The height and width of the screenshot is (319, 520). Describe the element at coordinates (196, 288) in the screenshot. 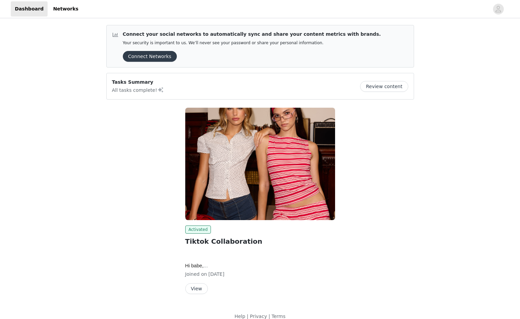

I see `a: View` at that location.